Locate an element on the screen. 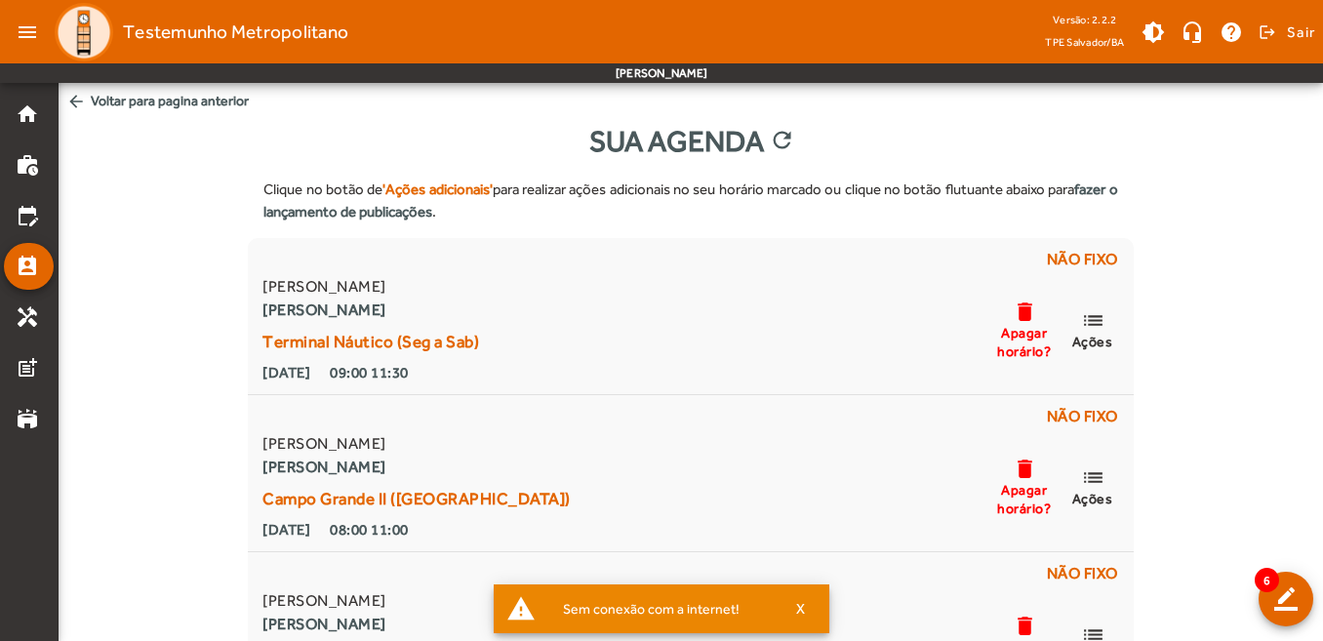 The width and height of the screenshot is (1323, 641). strong: 09:00 11:30 is located at coordinates (369, 373).